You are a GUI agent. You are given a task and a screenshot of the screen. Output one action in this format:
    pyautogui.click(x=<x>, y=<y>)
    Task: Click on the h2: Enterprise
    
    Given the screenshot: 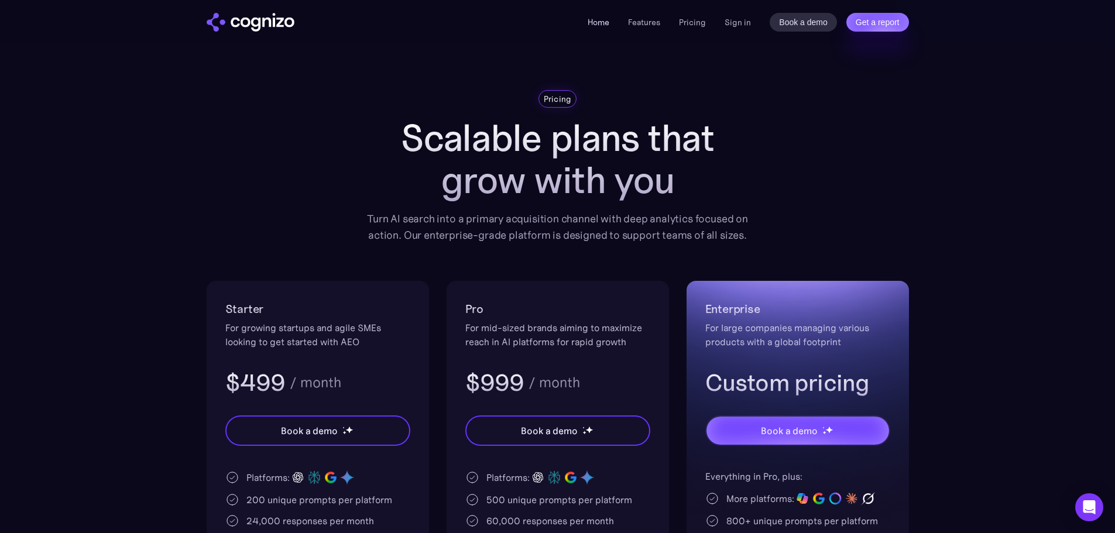 What is the action you would take?
    pyautogui.click(x=798, y=309)
    